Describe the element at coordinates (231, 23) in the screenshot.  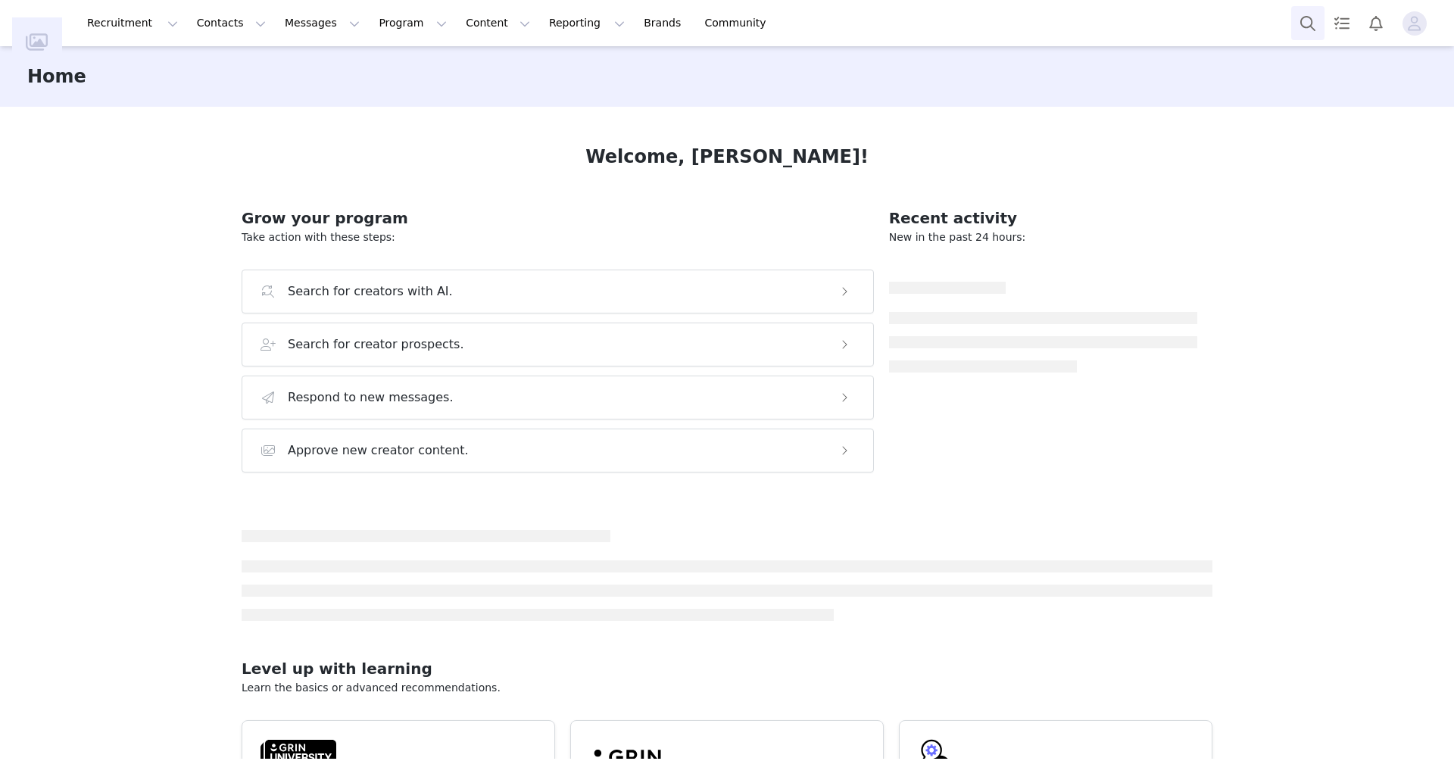
I see `button: Contacts` at that location.